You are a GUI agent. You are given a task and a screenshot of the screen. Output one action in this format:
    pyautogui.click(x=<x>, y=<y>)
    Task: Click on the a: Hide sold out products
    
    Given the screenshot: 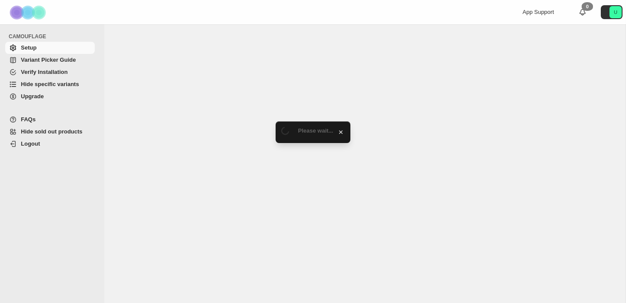 What is the action you would take?
    pyautogui.click(x=50, y=132)
    